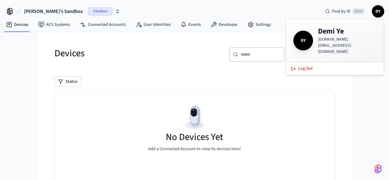  What do you see at coordinates (100, 11) in the screenshot?
I see `span: Sandbox` at bounding box center [100, 11].